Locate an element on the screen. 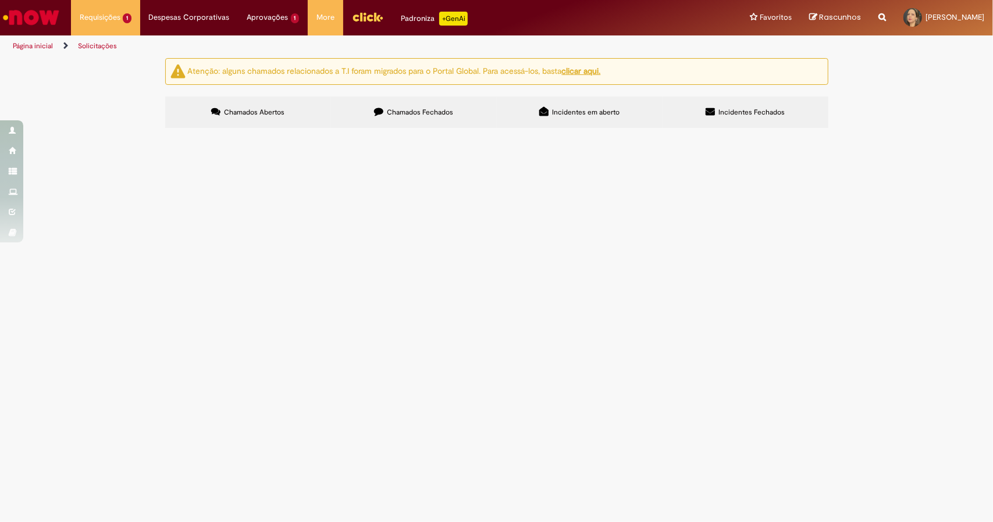 This screenshot has height=522, width=993. ng-bind-html: Atenção: alguns chamados relacionados a T.I foram migrados para o Portal Global. Para acessá-los,... is located at coordinates (394, 71).